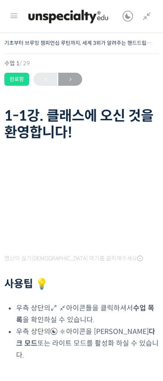  I want to click on span: 수업 1, so click(17, 63).